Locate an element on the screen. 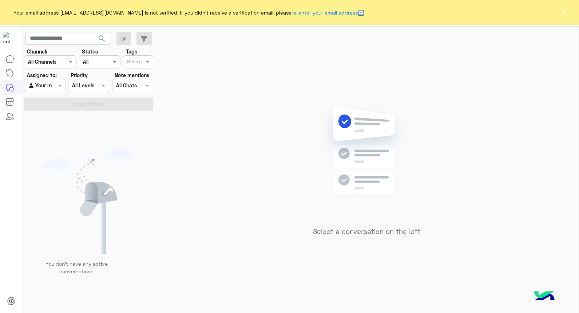 The height and width of the screenshot is (313, 579). button: search is located at coordinates (102, 40).